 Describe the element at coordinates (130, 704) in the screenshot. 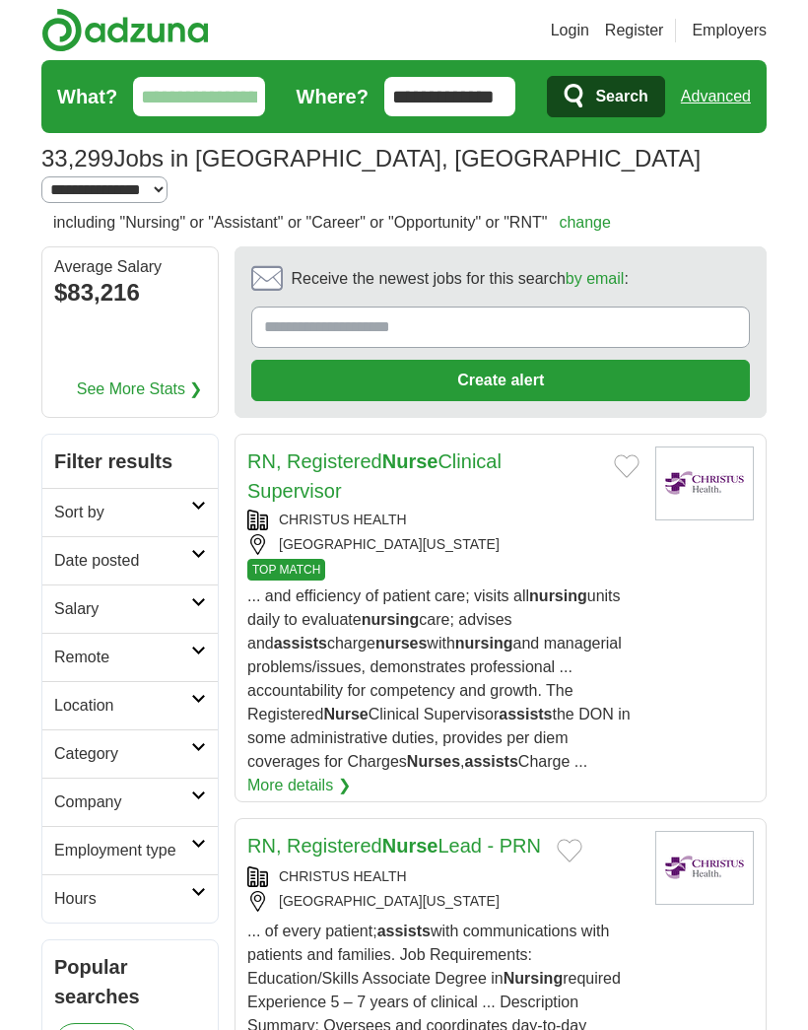

I see `a: Location` at that location.